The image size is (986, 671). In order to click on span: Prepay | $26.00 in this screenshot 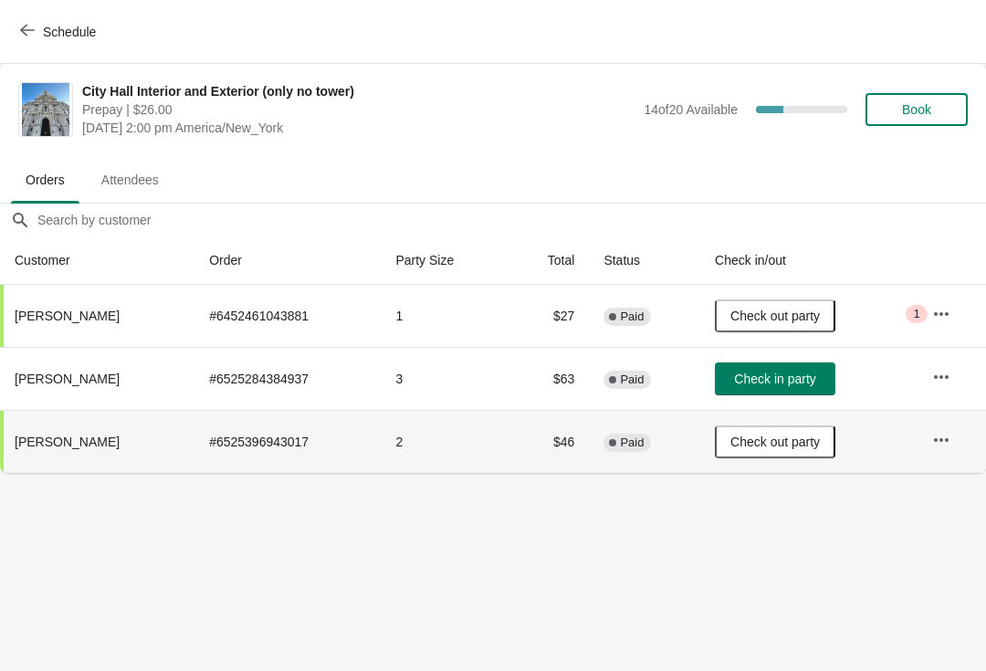, I will do `click(358, 110)`.